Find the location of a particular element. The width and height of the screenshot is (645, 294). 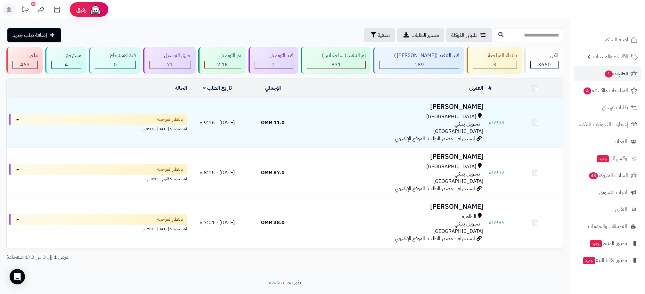

div: 1 is located at coordinates (274, 65).